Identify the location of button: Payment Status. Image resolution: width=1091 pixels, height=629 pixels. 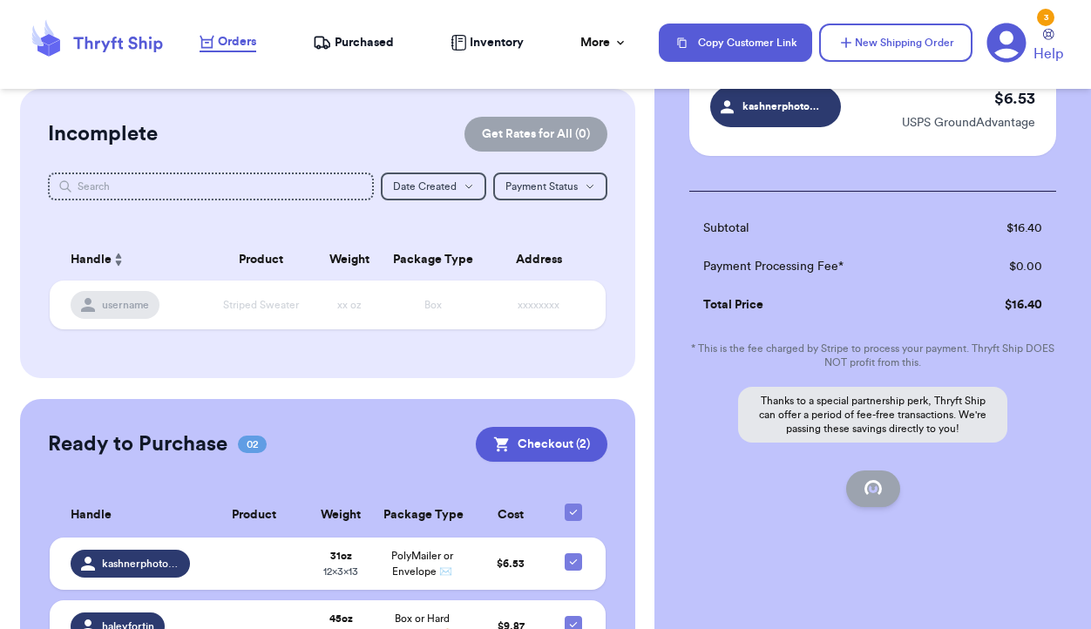
(550, 187).